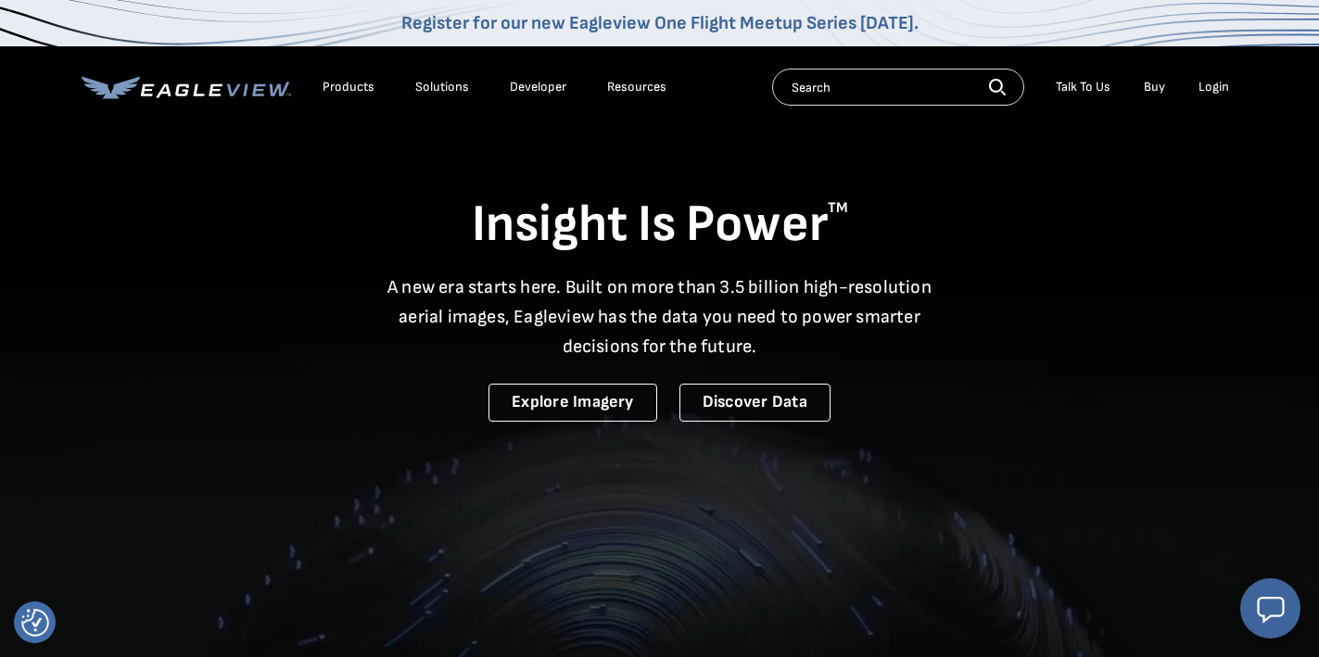 Image resolution: width=1319 pixels, height=657 pixels. Describe the element at coordinates (637, 87) in the screenshot. I see `div: Resources` at that location.